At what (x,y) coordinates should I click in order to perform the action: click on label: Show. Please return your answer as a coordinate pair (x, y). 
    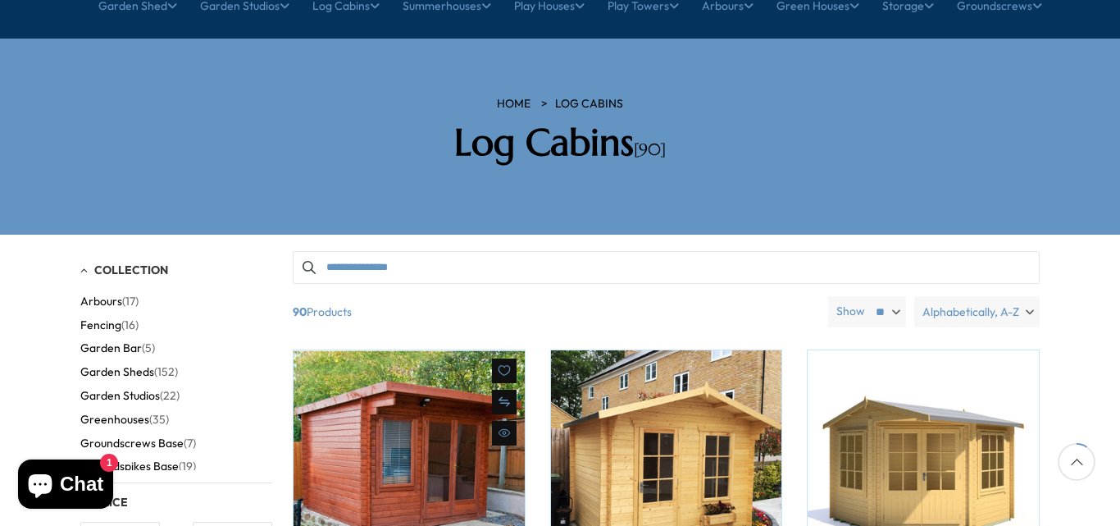
    Looking at the image, I should click on (851, 312).